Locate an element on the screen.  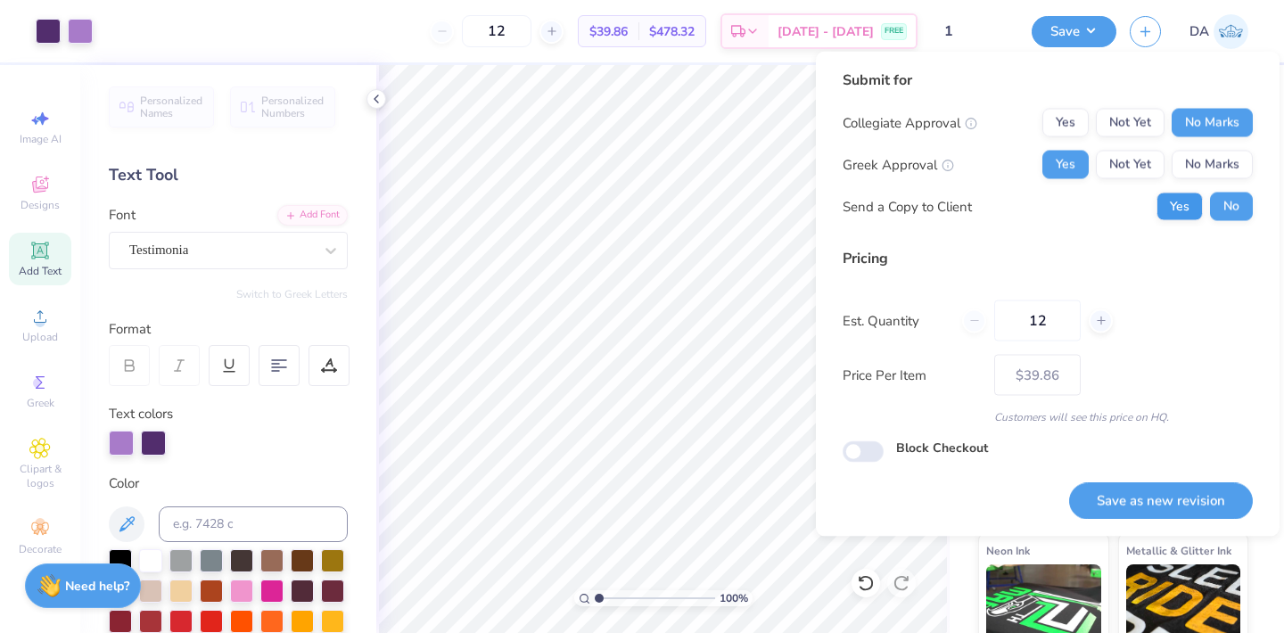
span: Neon Ink is located at coordinates (1008, 550).